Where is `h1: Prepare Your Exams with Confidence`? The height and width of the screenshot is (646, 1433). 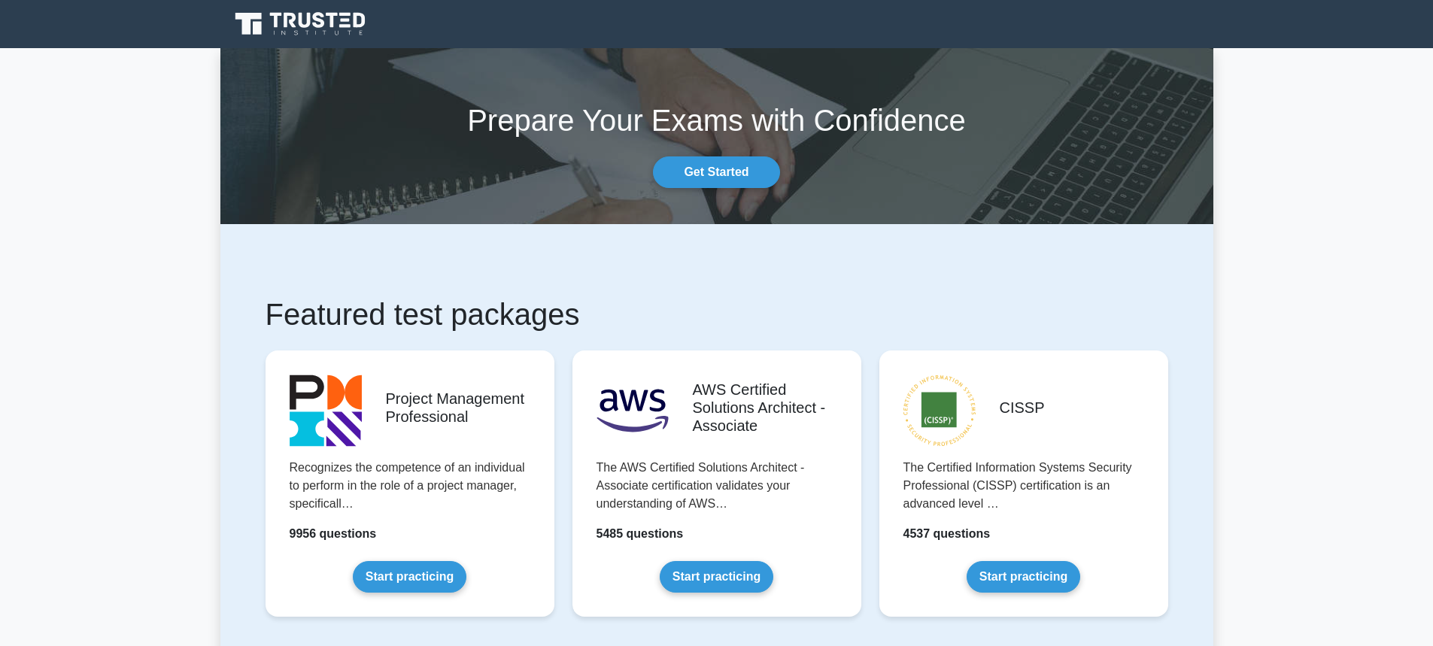 h1: Prepare Your Exams with Confidence is located at coordinates (717, 120).